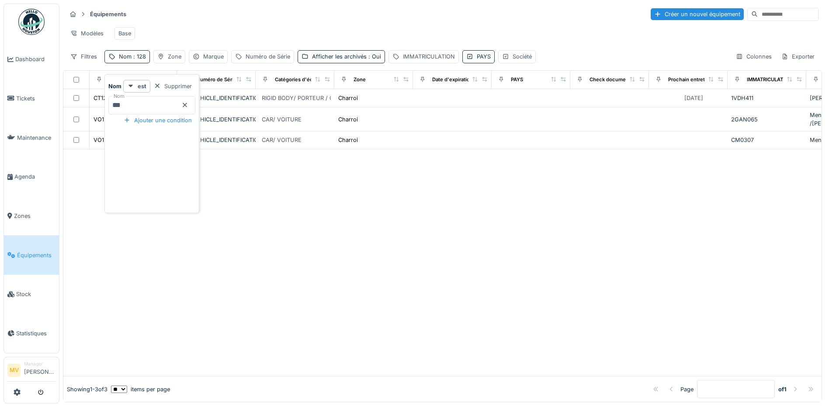 This screenshot has width=829, height=407. I want to click on span: Zones, so click(35, 216).